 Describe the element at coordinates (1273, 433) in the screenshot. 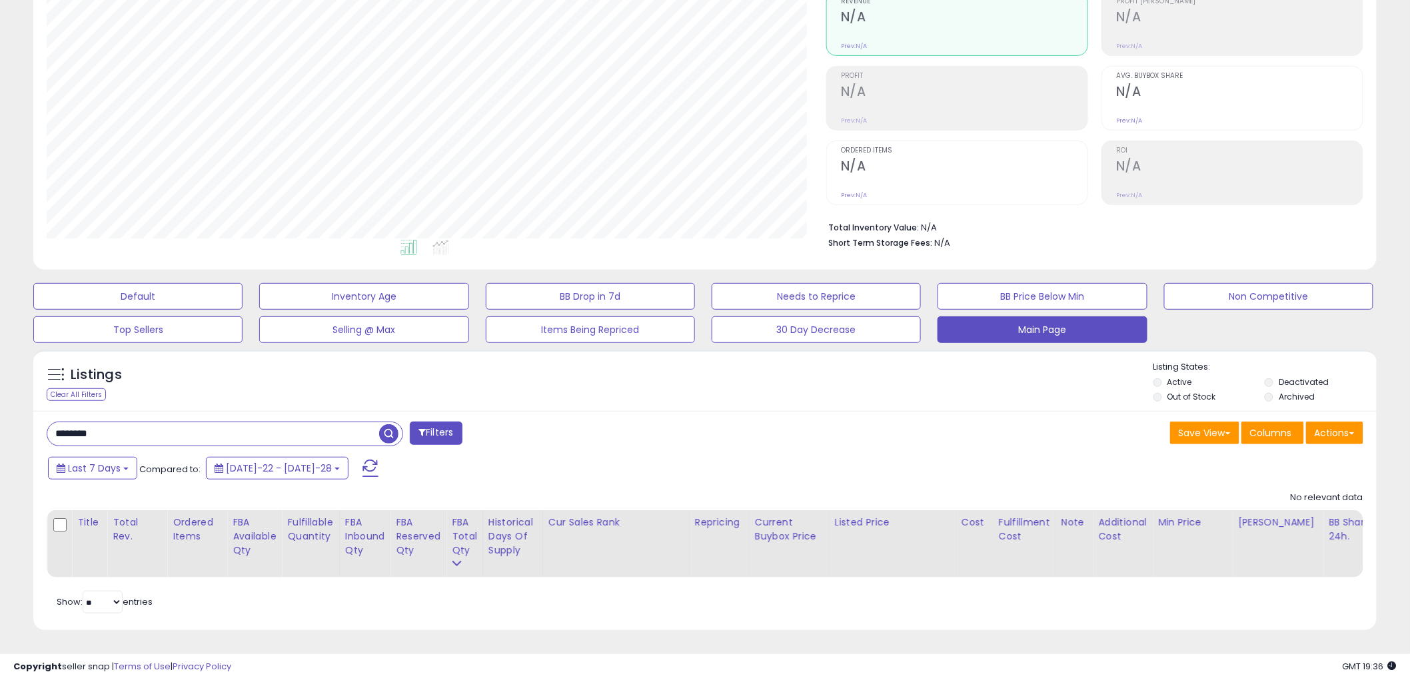

I see `button: Columns` at that location.